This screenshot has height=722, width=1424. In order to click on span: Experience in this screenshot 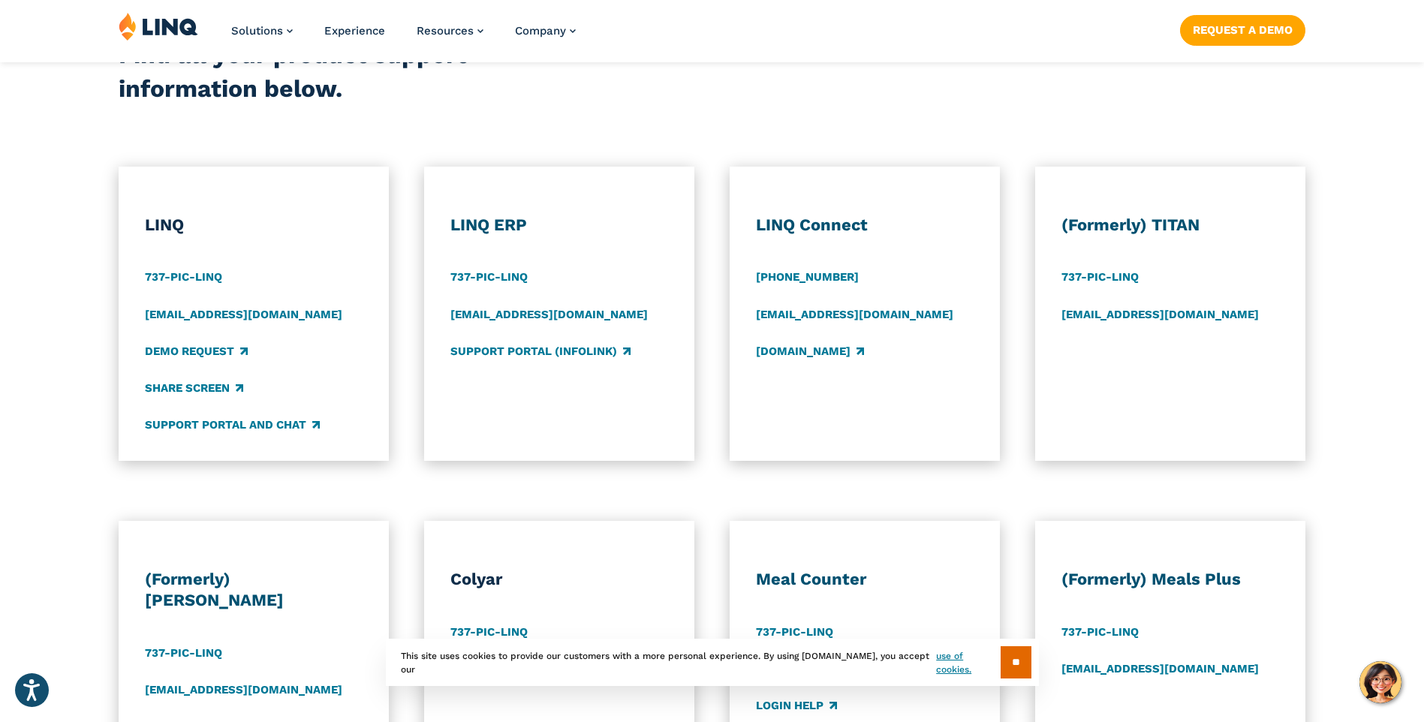, I will do `click(354, 31)`.